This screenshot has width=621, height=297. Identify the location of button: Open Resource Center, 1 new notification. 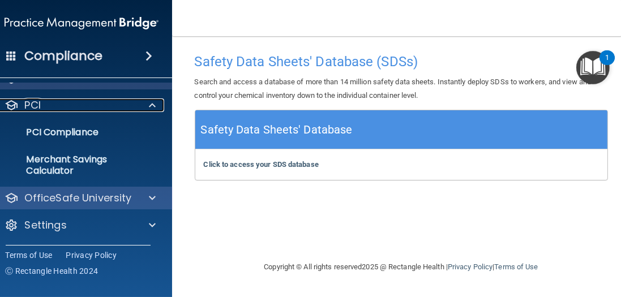
(593, 67).